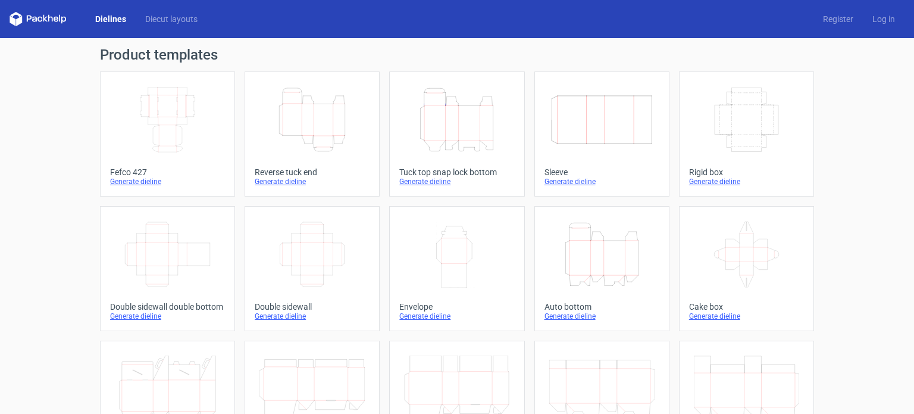  Describe the element at coordinates (602, 306) in the screenshot. I see `div: Auto bottom` at that location.